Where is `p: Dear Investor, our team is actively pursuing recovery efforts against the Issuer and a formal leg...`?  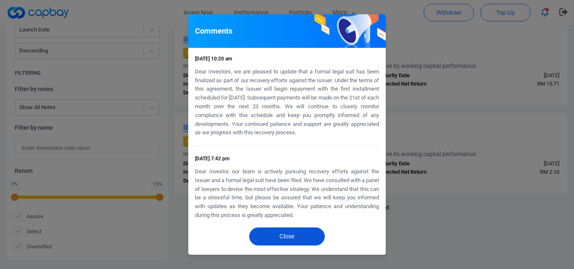
p: Dear Investor, our team is actively pursuing recovery efforts against the Issuer and a formal leg... is located at coordinates (287, 194).